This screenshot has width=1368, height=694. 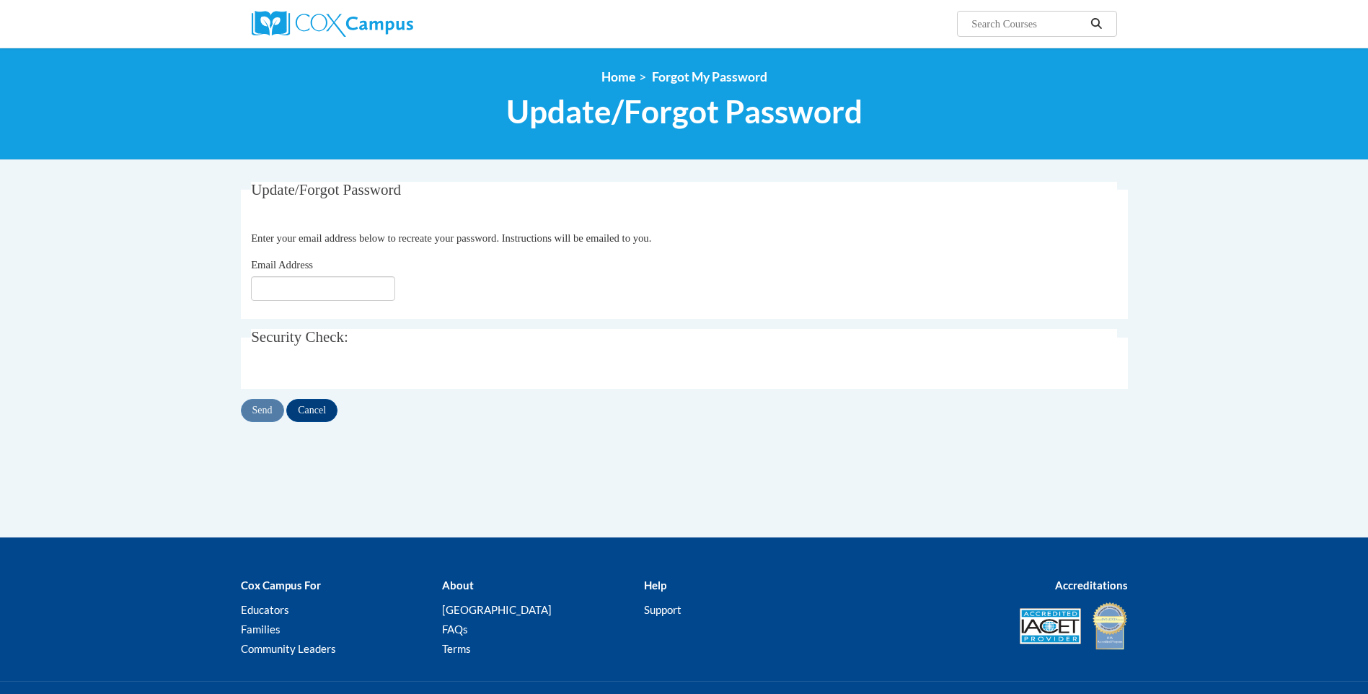 What do you see at coordinates (710, 76) in the screenshot?
I see `span: Forgot My Password` at bounding box center [710, 76].